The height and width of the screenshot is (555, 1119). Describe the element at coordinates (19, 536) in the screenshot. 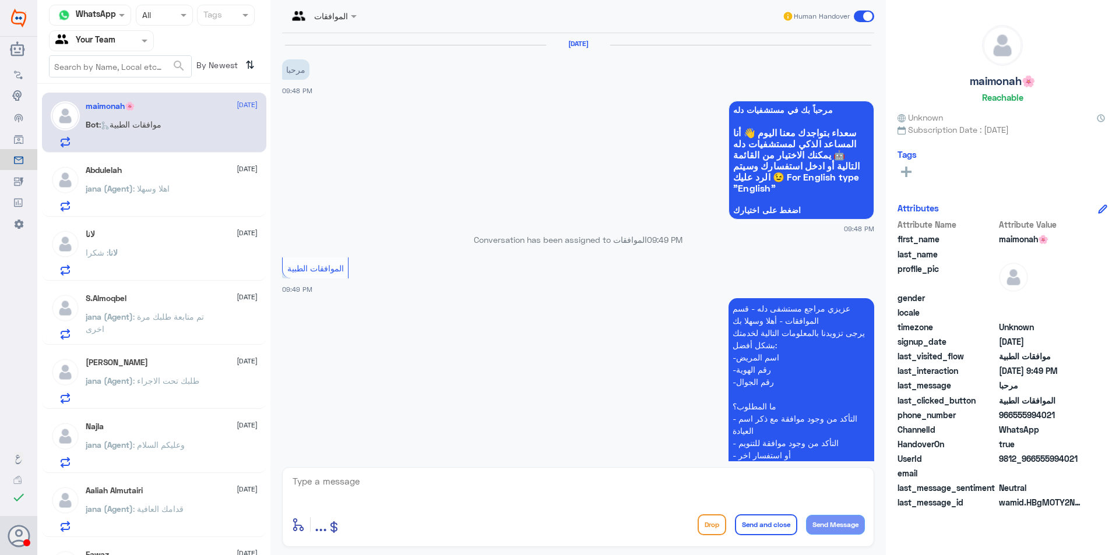

I see `button: Avatar` at that location.